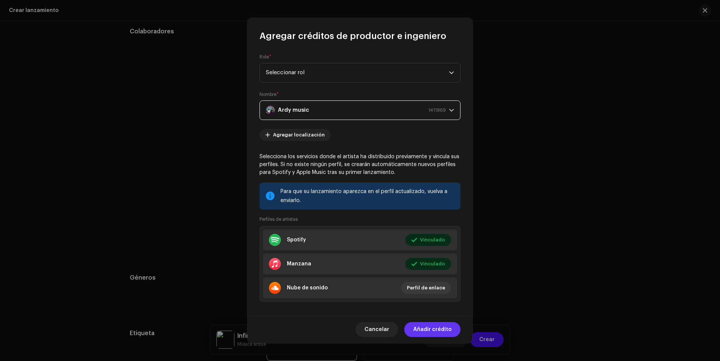 The image size is (720, 361). Describe the element at coordinates (268, 95) in the screenshot. I see `font: Nombre` at that location.